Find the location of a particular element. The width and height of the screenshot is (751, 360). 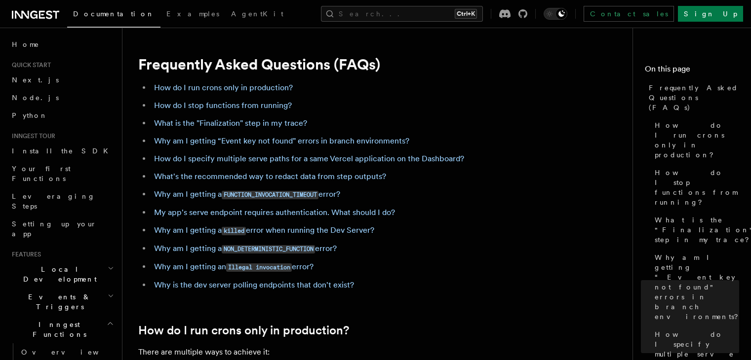

span: Quick start is located at coordinates (29, 65).